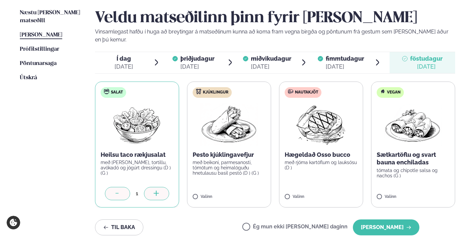  Describe the element at coordinates (321, 155) in the screenshot. I see `p: Hægeldað Osso bucco` at that location.